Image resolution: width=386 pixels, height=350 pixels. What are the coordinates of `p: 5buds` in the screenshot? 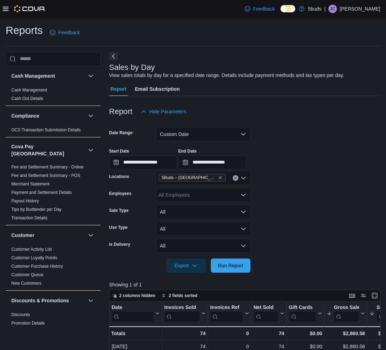 It's located at (315, 9).